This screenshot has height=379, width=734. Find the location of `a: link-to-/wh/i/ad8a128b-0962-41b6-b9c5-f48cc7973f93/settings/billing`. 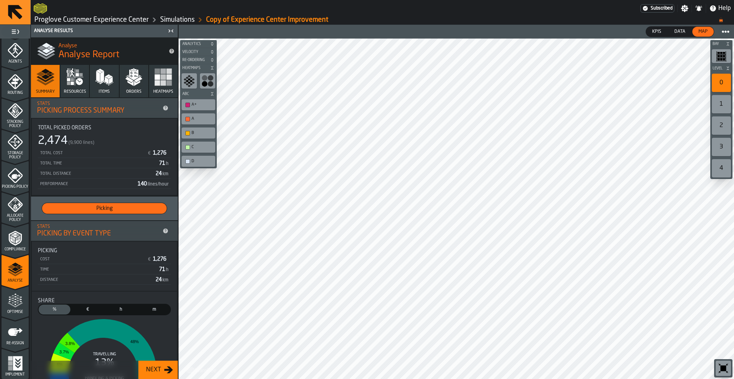

a: link-to-/wh/i/ad8a128b-0962-41b6-b9c5-f48cc7973f93/settings/billing is located at coordinates (657, 8).